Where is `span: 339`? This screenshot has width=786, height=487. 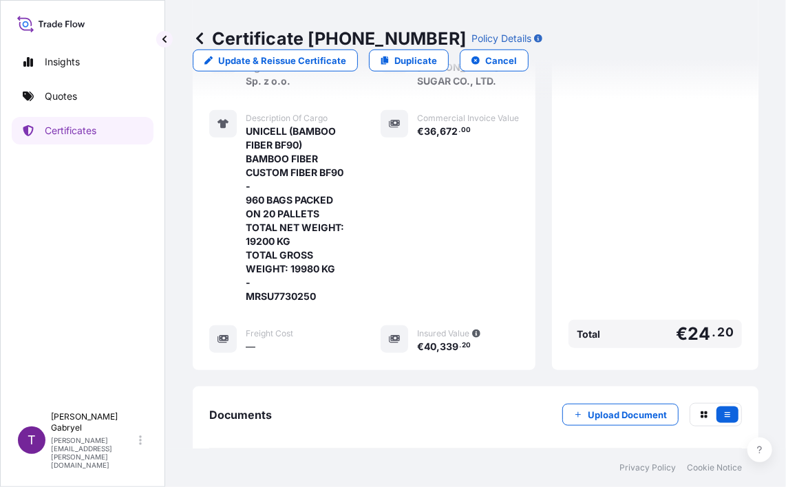 span: 339 is located at coordinates (449, 347).